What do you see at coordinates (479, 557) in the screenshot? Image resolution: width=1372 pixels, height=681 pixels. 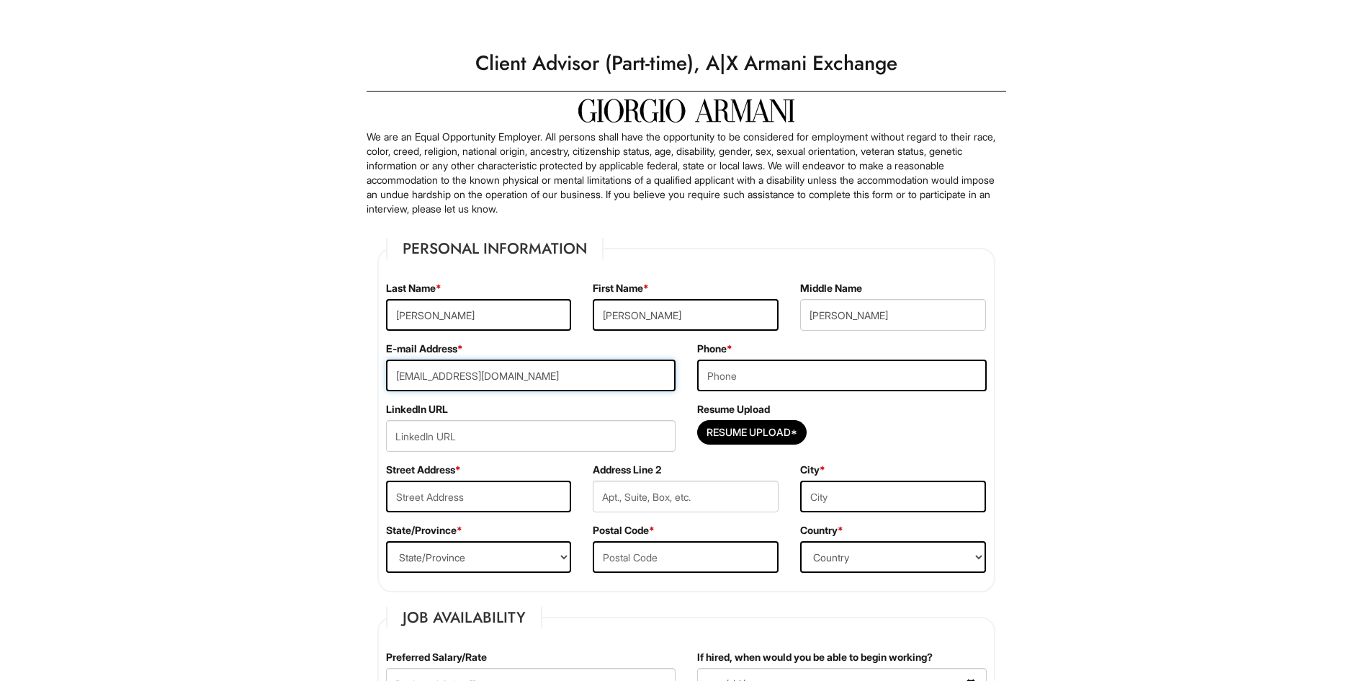 I see `select: State/Province` at bounding box center [479, 557].